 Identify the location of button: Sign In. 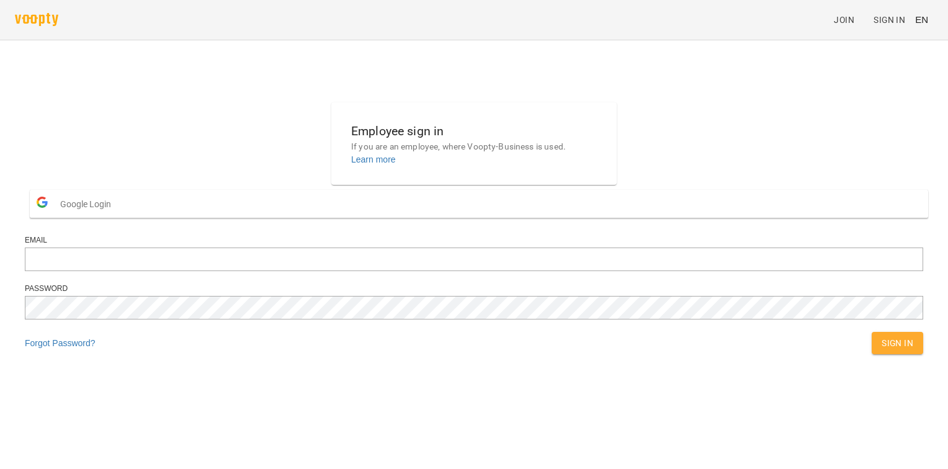
(897, 343).